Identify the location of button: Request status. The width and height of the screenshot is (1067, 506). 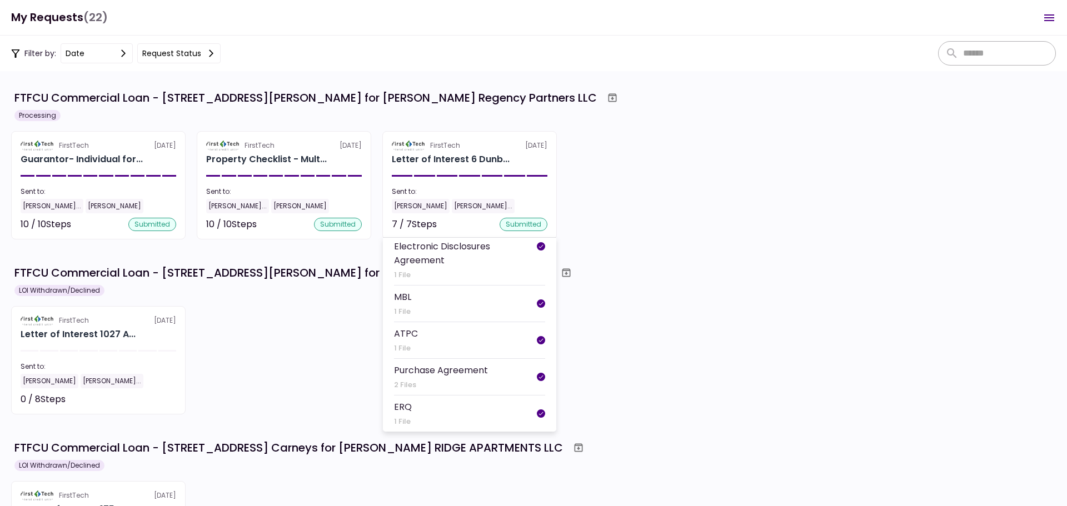
(179, 53).